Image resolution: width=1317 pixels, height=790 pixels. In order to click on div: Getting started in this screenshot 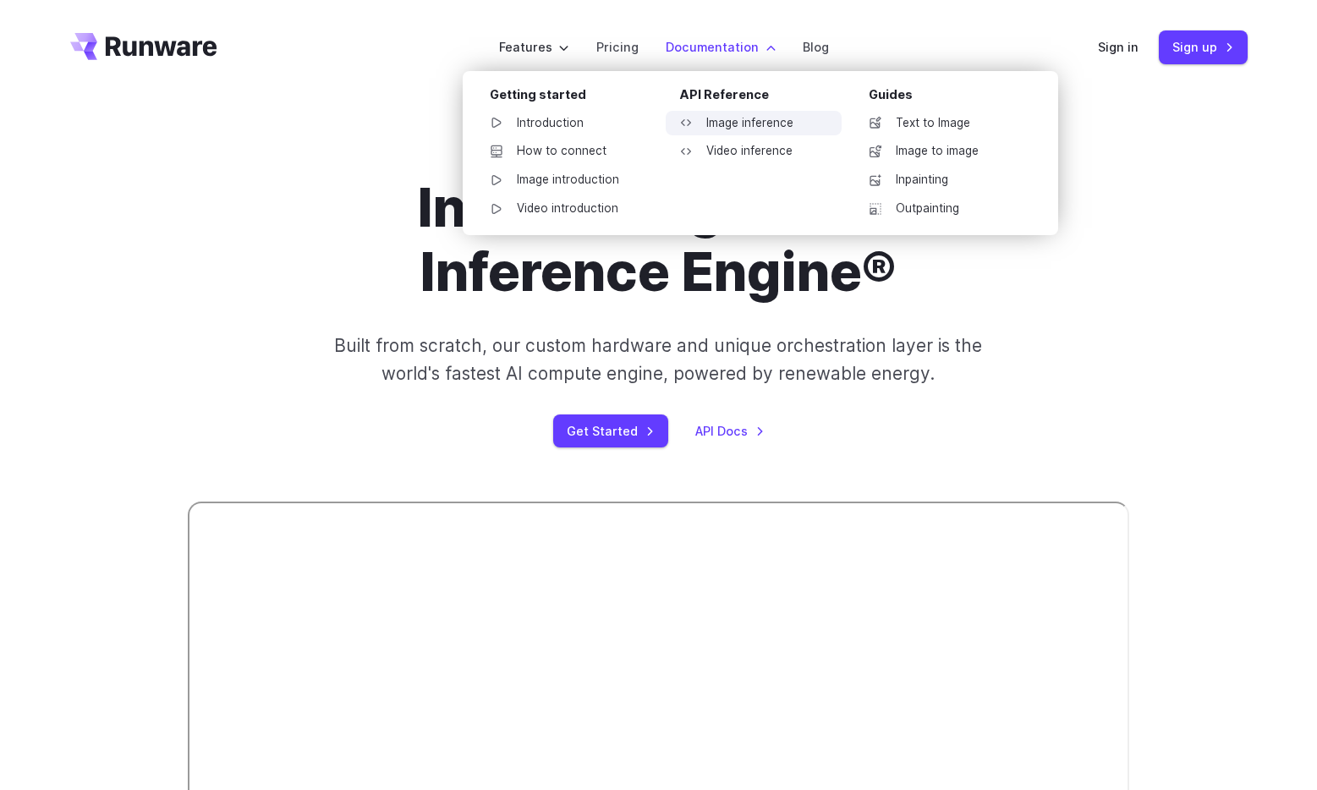, I will do `click(571, 97)`.